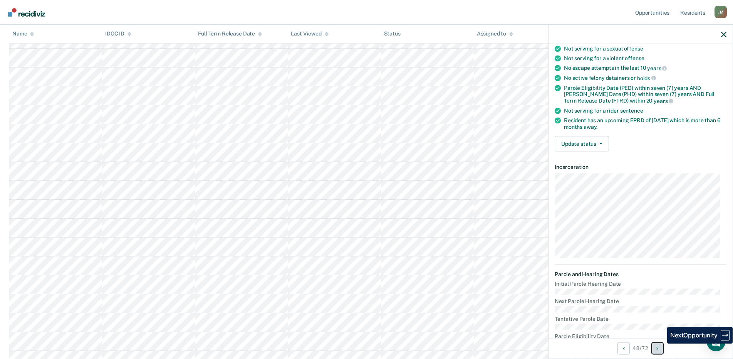 The width and height of the screenshot is (733, 359). What do you see at coordinates (624, 348) in the screenshot?
I see `button: Previous Opportunity` at bounding box center [624, 348].